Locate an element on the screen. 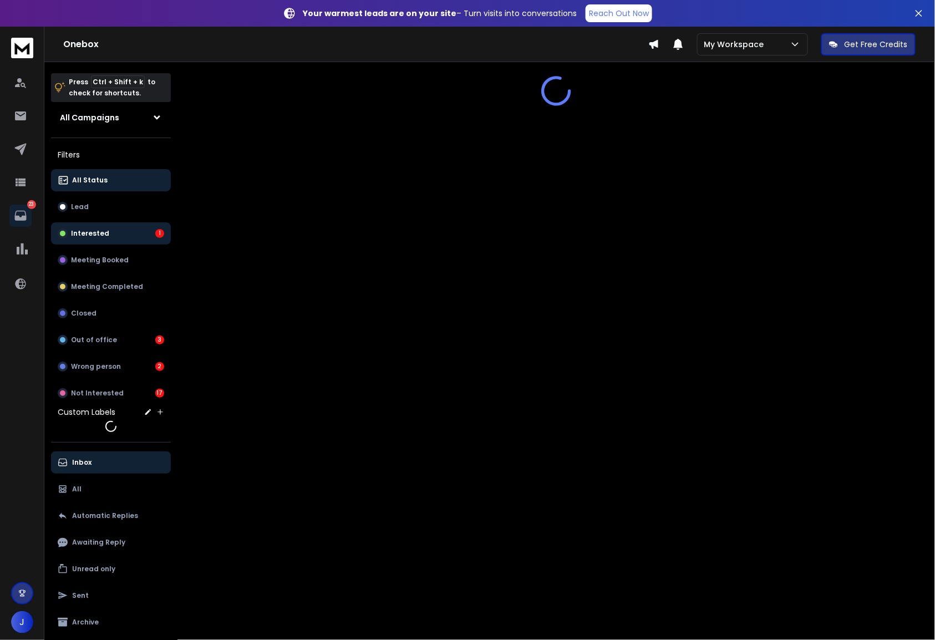 This screenshot has height=640, width=935. p: 23 is located at coordinates (32, 205).